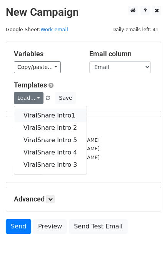 The image size is (167, 260). What do you see at coordinates (37, 67) in the screenshot?
I see `a: Copy/paste...` at bounding box center [37, 67].